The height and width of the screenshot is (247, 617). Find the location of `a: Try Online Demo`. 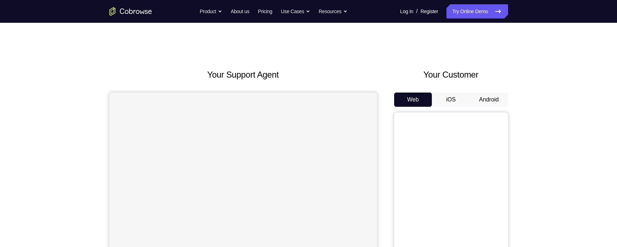

a: Try Online Demo is located at coordinates (477, 11).